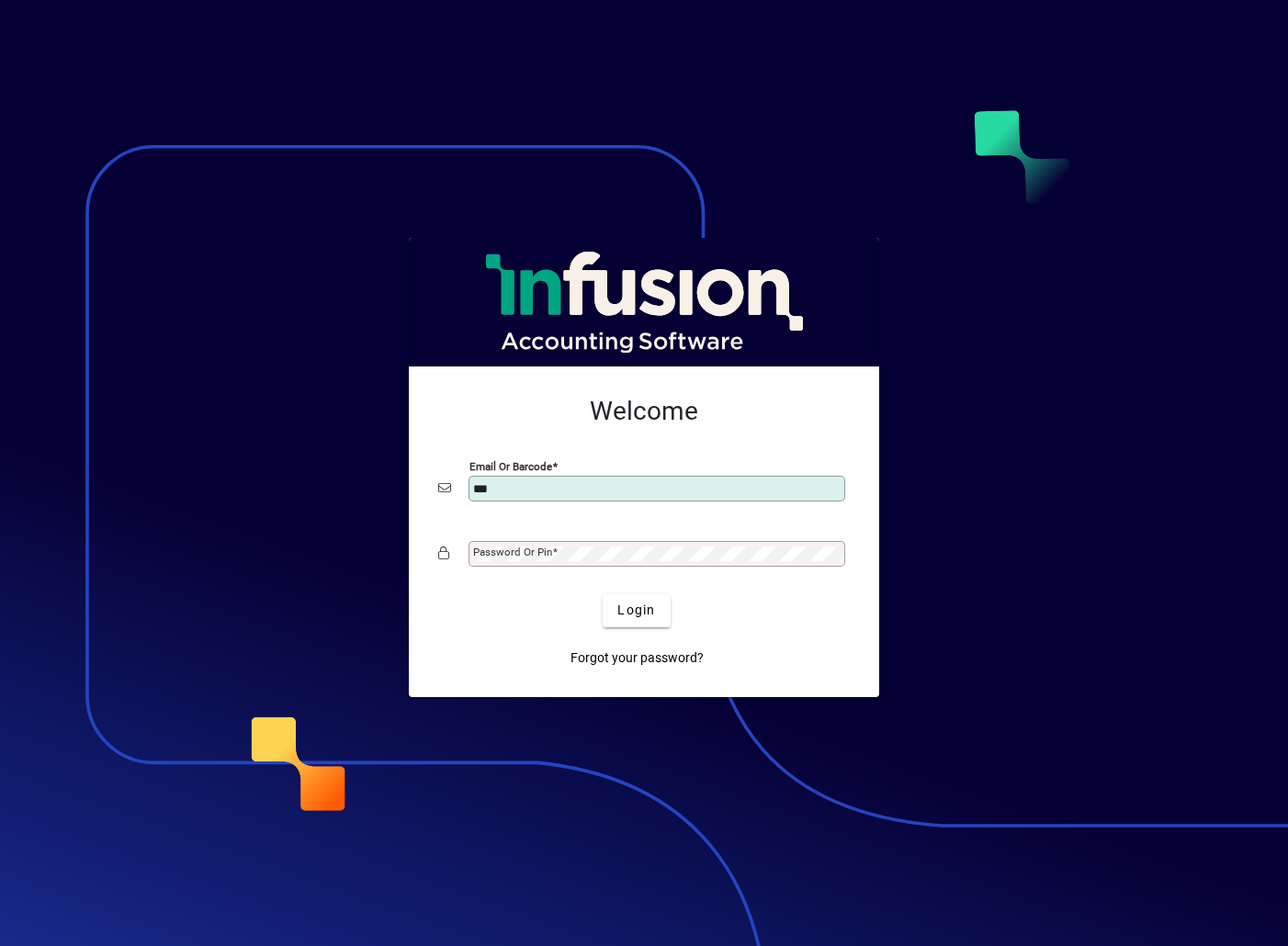 The height and width of the screenshot is (946, 1288). Describe the element at coordinates (644, 412) in the screenshot. I see `h2: Welcome` at that location.